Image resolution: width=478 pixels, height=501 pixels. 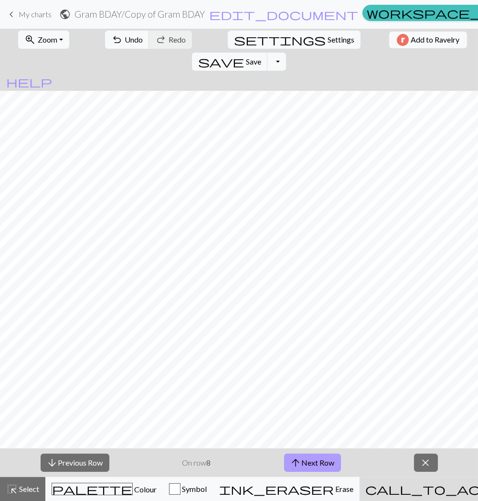 What do you see at coordinates (312, 462) in the screenshot?
I see `button: Next Row` at bounding box center [312, 462].